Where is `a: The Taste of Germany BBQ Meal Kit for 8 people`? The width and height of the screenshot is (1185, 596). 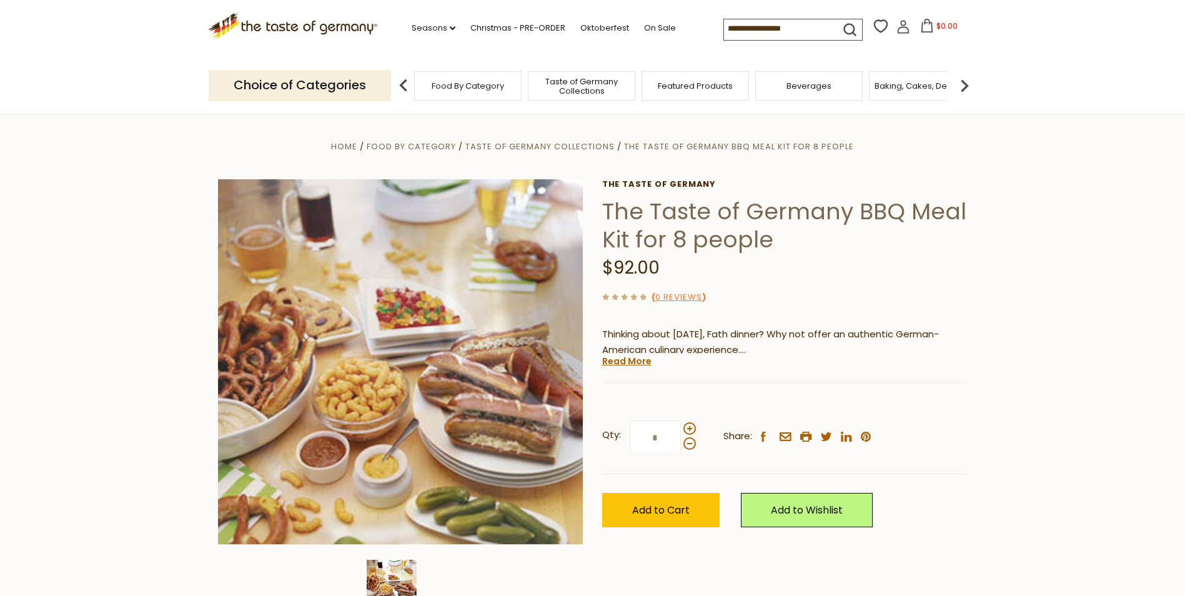 a: The Taste of Germany BBQ Meal Kit for 8 people is located at coordinates (739, 146).